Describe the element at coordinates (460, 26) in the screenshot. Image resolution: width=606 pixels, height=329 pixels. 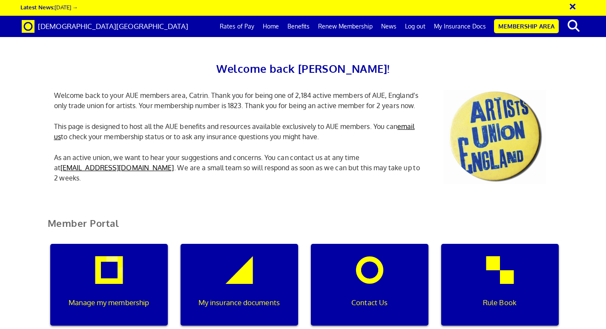
I see `a: My Insurance Docs` at that location.